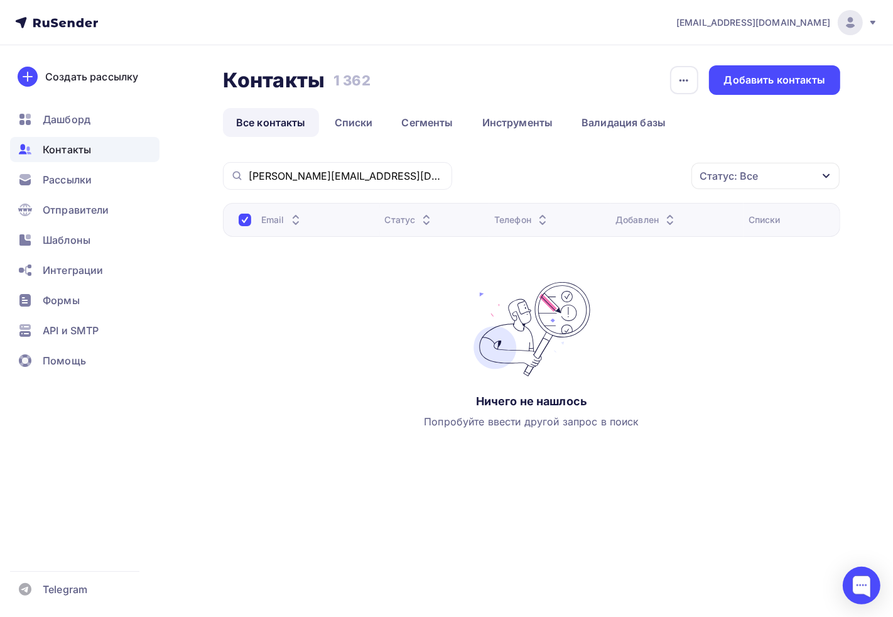 The height and width of the screenshot is (617, 893). I want to click on a: Формы, so click(85, 300).